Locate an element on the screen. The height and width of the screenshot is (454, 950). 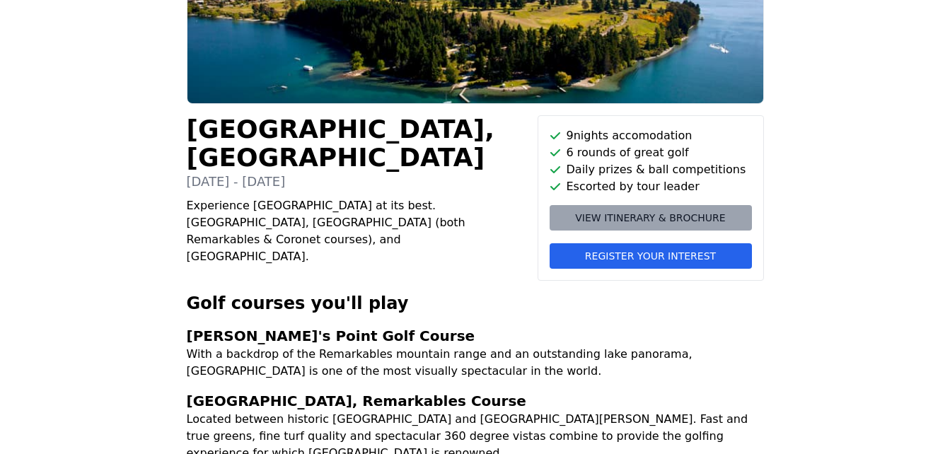
button: Register your interest is located at coordinates (650, 256).